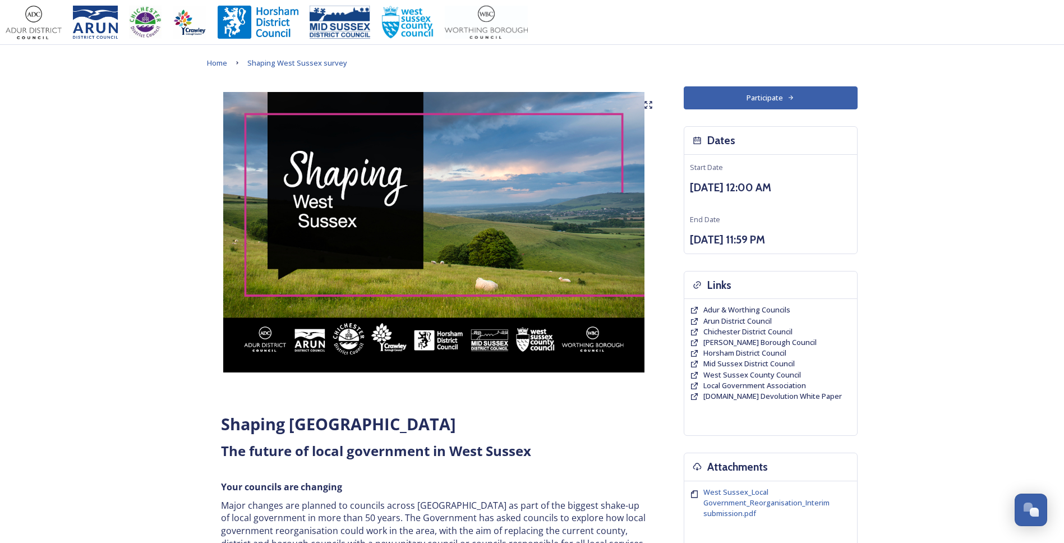 The width and height of the screenshot is (1064, 543). What do you see at coordinates (771, 98) in the screenshot?
I see `a: Participate` at bounding box center [771, 98].